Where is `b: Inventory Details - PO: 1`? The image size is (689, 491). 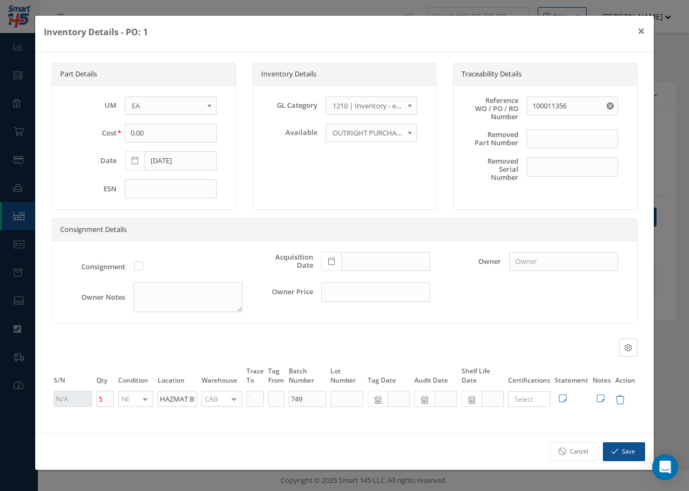 b: Inventory Details - PO: 1 is located at coordinates (96, 32).